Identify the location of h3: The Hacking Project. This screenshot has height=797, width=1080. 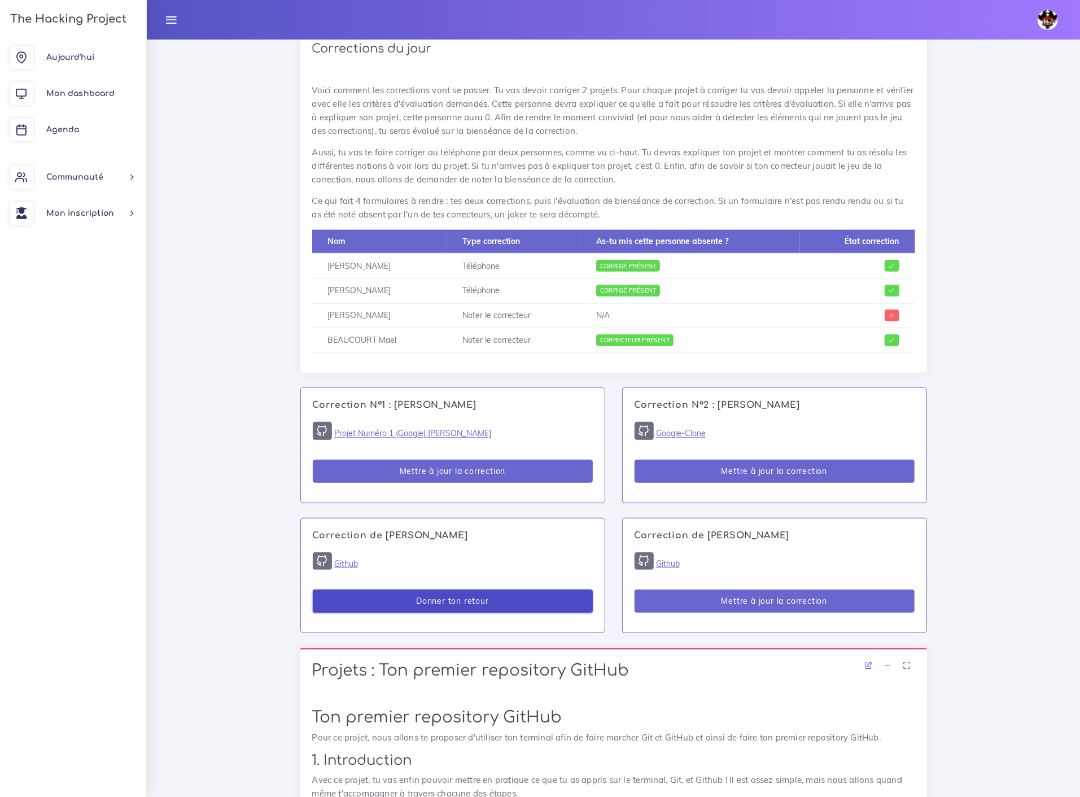
(67, 19).